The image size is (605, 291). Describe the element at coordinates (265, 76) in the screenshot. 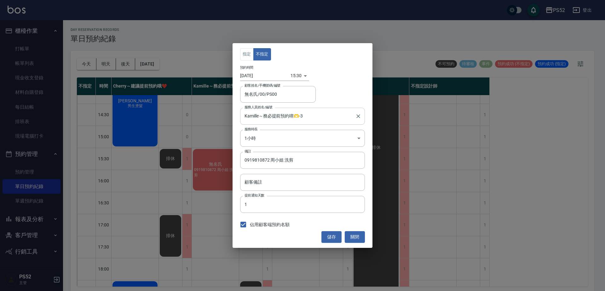

I see `input: Choose date, selected date is 2025-09-19` at that location.